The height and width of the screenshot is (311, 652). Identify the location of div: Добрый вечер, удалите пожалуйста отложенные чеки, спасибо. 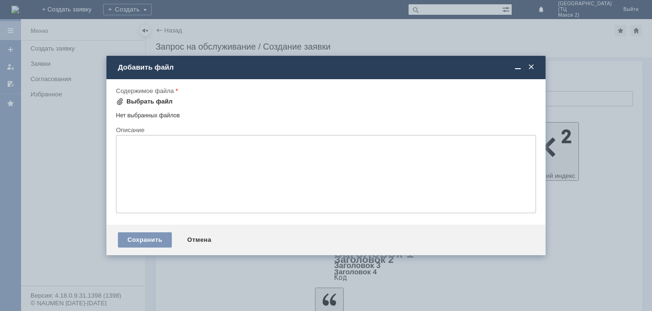
(72, 11).